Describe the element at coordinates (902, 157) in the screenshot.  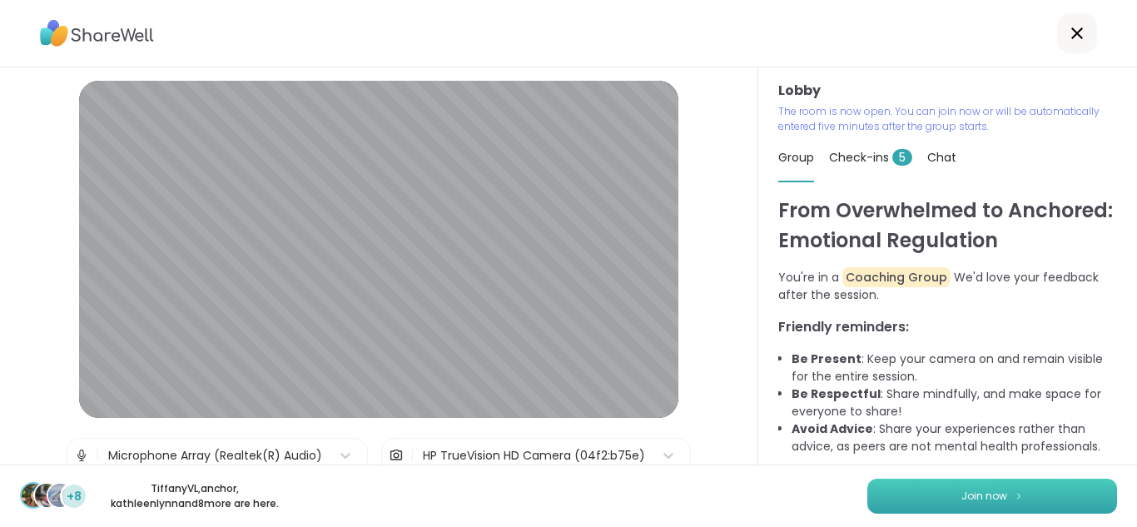
I see `span: 5` at that location.